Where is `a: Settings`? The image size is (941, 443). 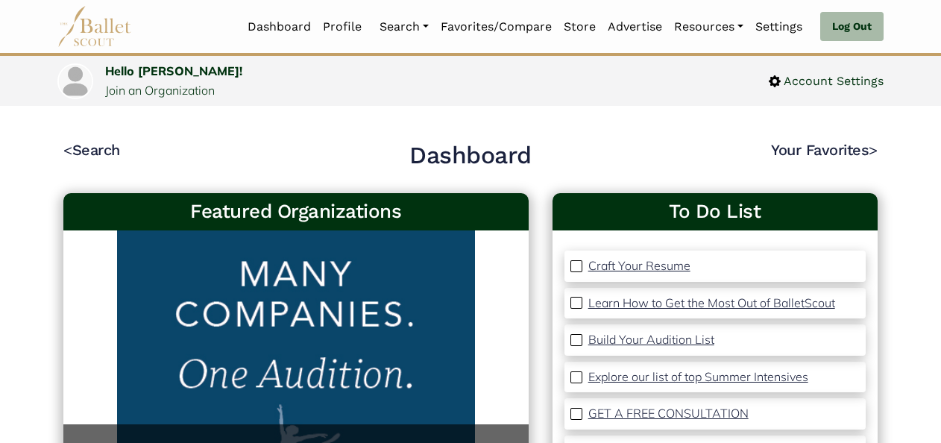 a: Settings is located at coordinates (778, 27).